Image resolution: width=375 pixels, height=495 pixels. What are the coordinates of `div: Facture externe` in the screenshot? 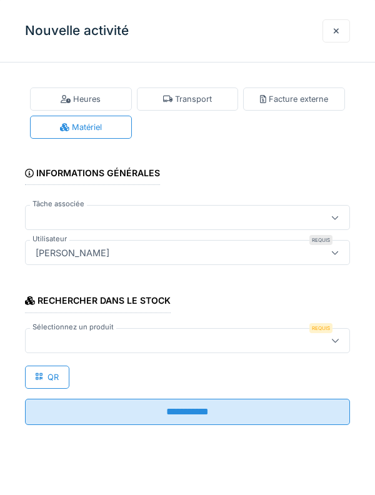 It's located at (294, 99).